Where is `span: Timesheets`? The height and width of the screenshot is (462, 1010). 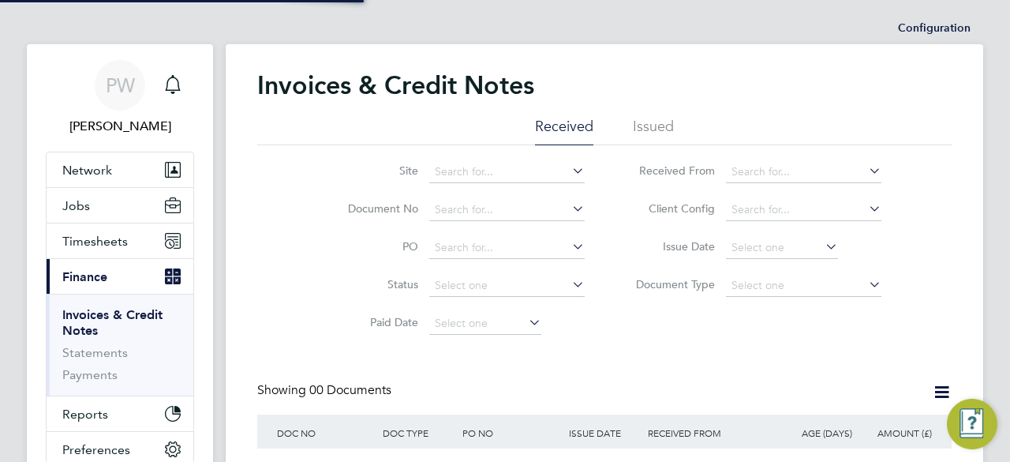
span: Timesheets is located at coordinates (95, 241).